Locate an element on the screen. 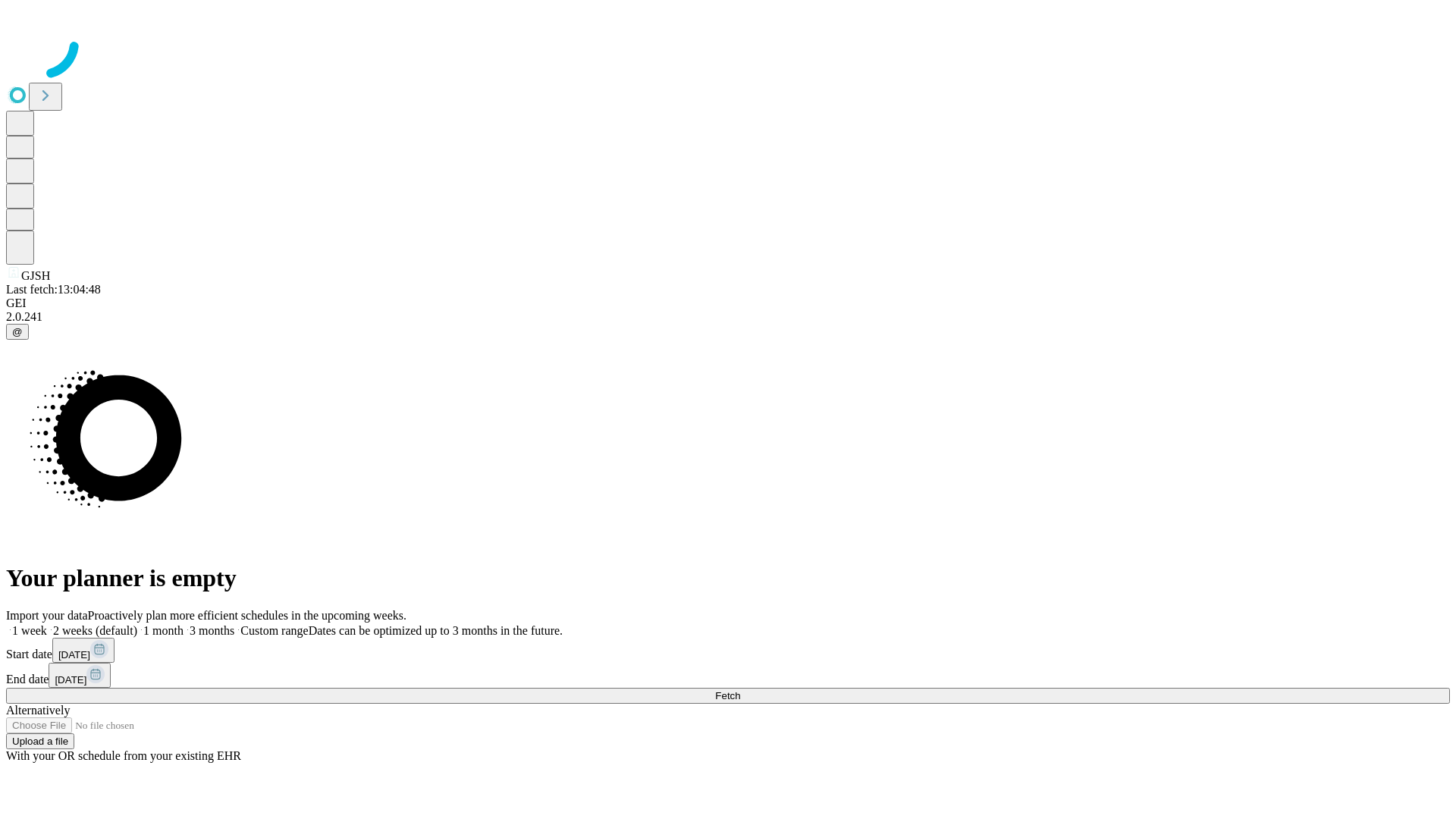 The height and width of the screenshot is (819, 1456). span: Last fetch: 13:04:48 is located at coordinates (53, 289).